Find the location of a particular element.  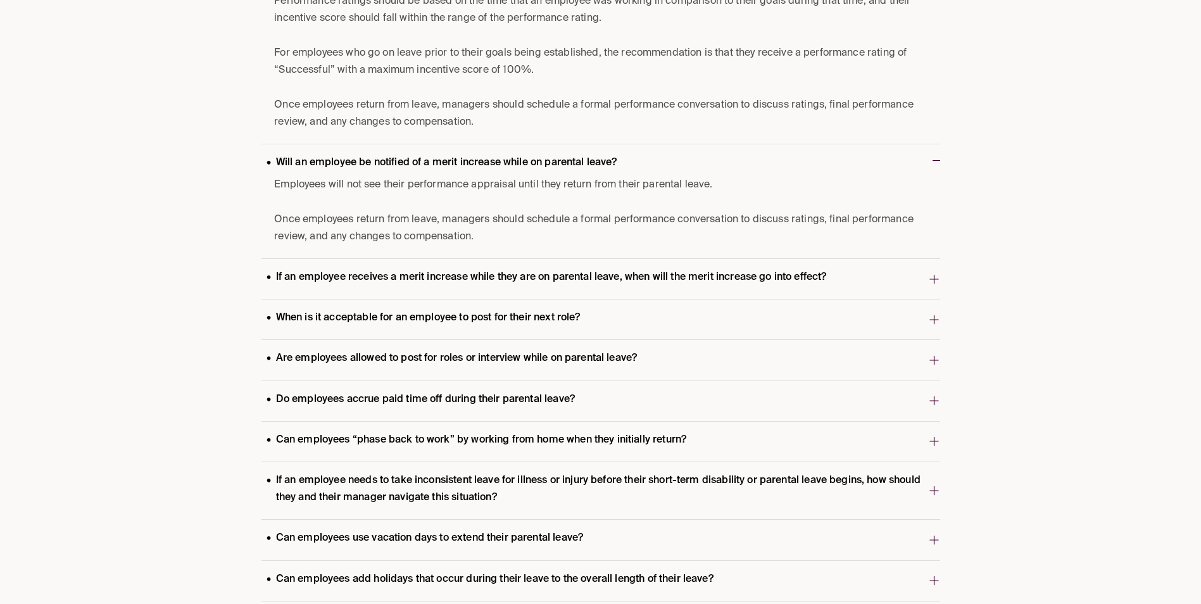

p: If an employee receives a merit increase while they are on parental leave, when will the merit in... is located at coordinates (546, 277).